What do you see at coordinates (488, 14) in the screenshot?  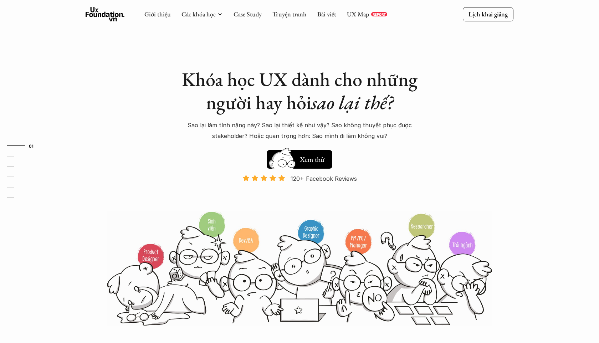 I see `p: Lịch khai giảng` at bounding box center [488, 14].